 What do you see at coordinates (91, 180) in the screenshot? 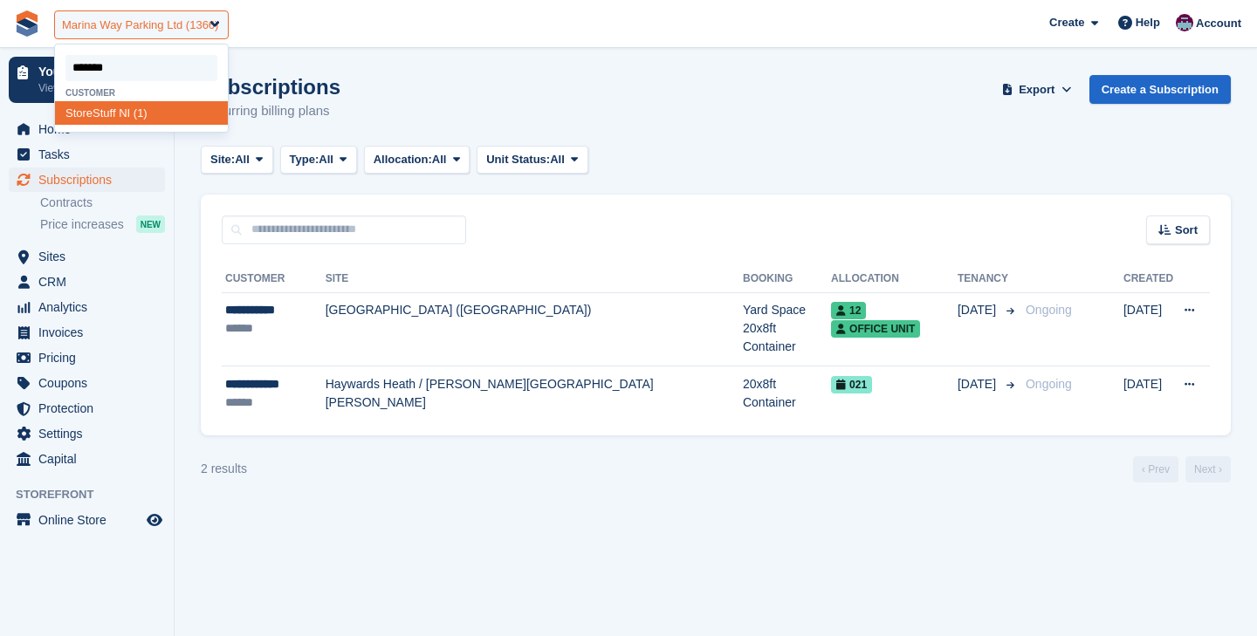
I see `span: Subscriptions` at bounding box center [91, 180].